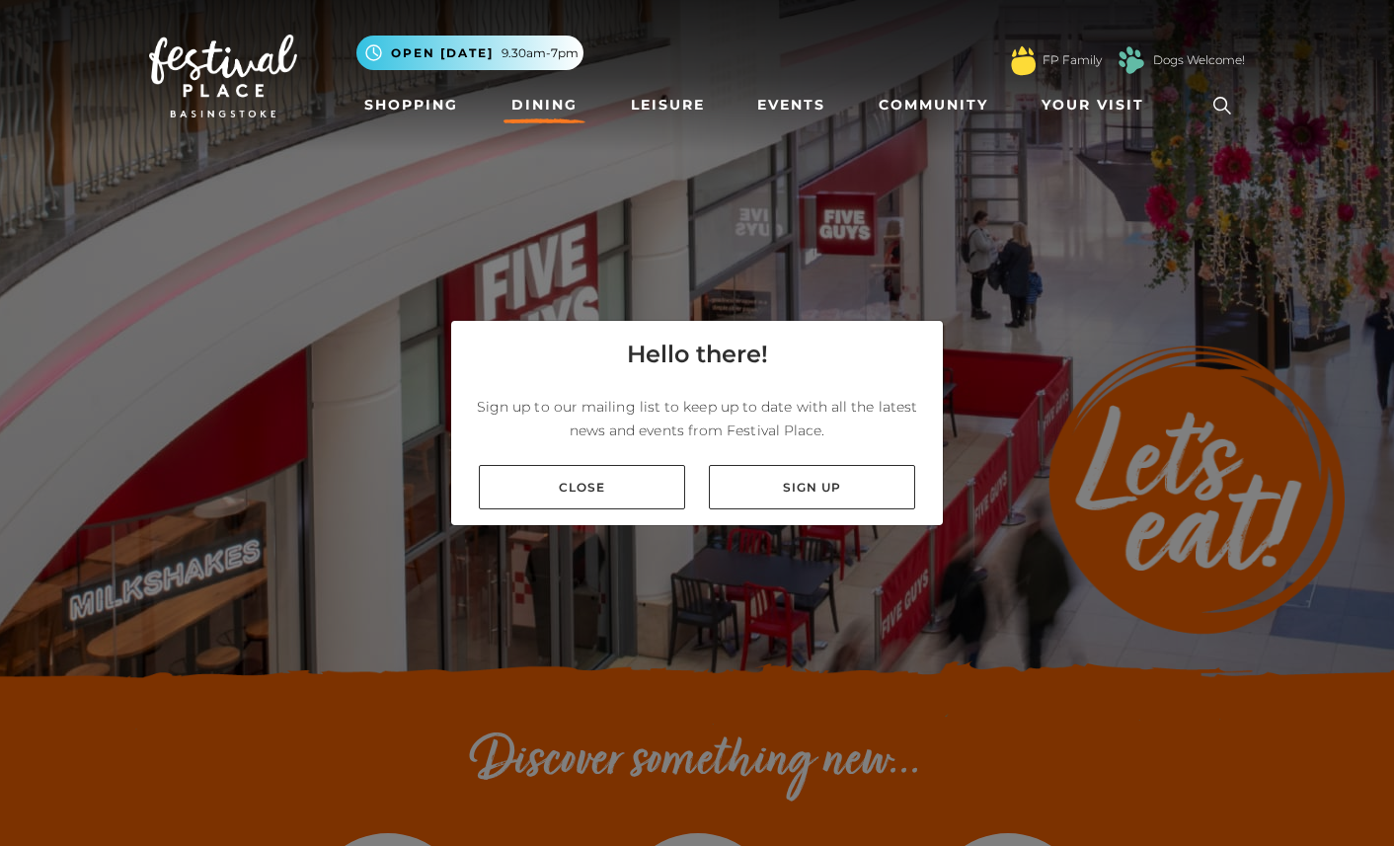 This screenshot has height=846, width=1394. I want to click on span: Your Visit, so click(1093, 105).